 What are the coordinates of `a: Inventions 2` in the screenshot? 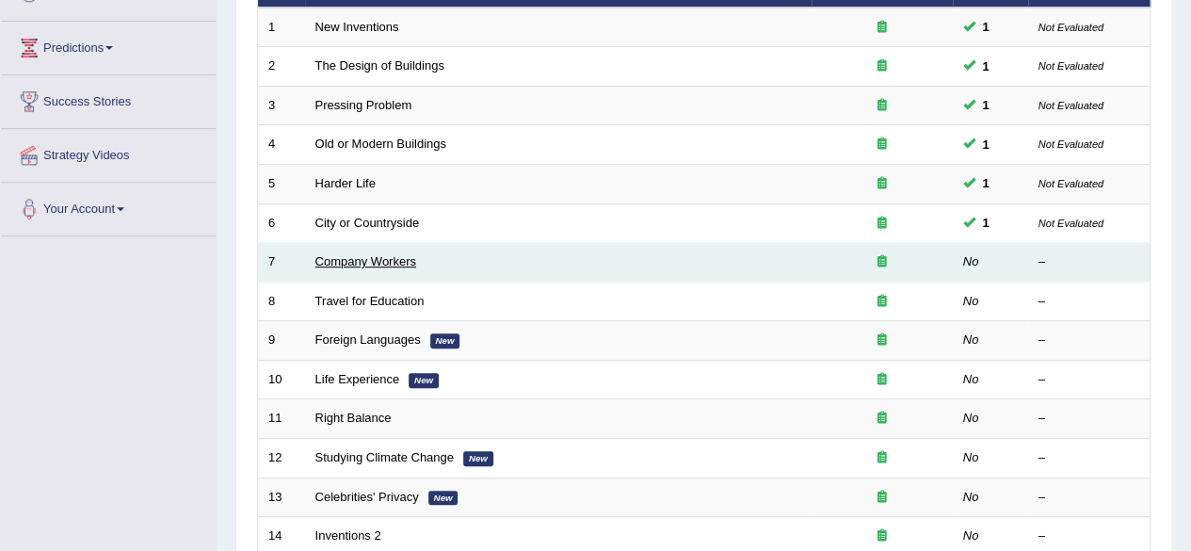 It's located at (348, 535).